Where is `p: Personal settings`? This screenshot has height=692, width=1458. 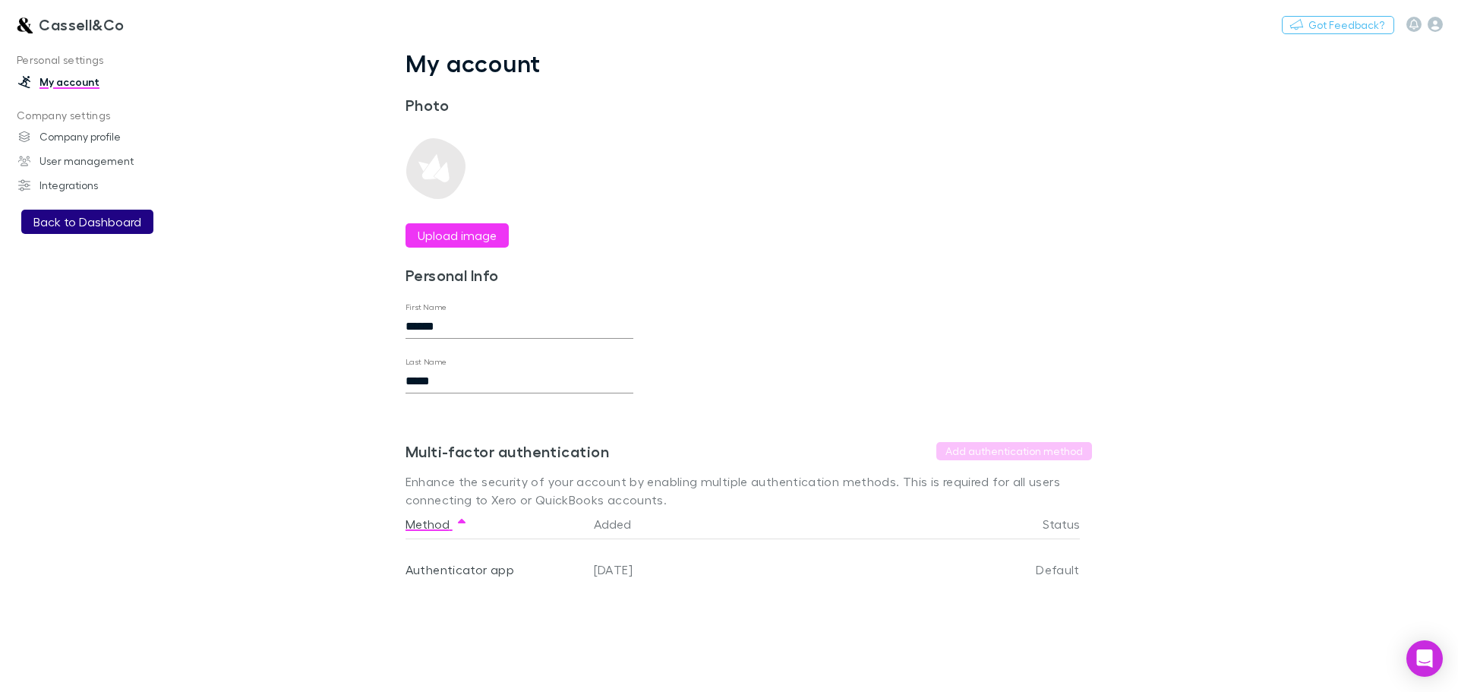
p: Personal settings is located at coordinates (104, 60).